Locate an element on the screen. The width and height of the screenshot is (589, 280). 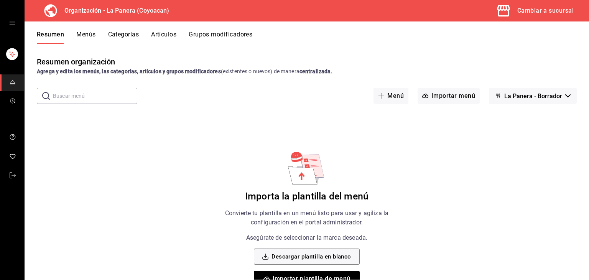
button: La Panera - Borrador is located at coordinates (532, 96).